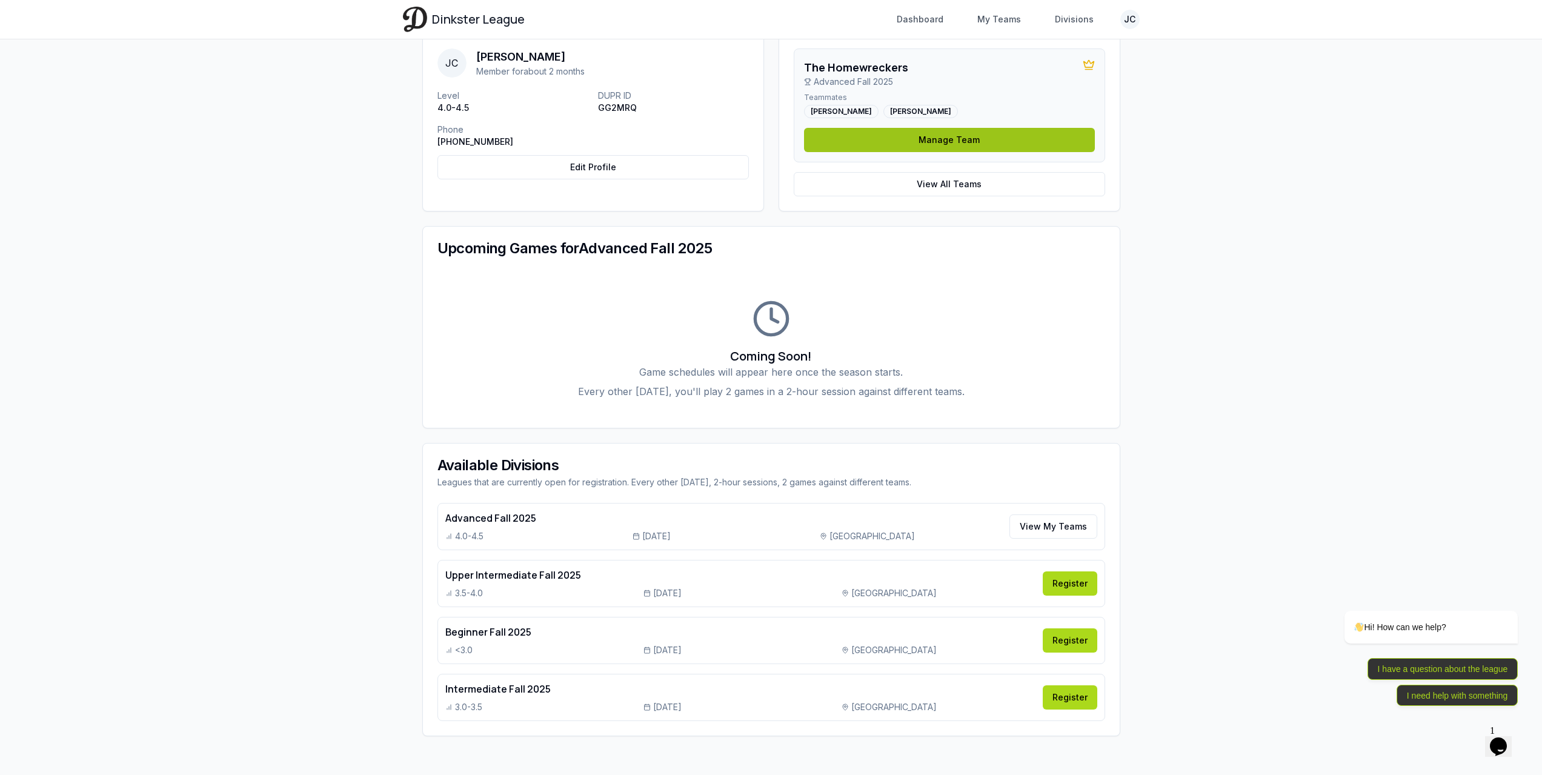 The height and width of the screenshot is (775, 1542). I want to click on div: Upcoming Games for Advanced Fall 2025, so click(771, 248).